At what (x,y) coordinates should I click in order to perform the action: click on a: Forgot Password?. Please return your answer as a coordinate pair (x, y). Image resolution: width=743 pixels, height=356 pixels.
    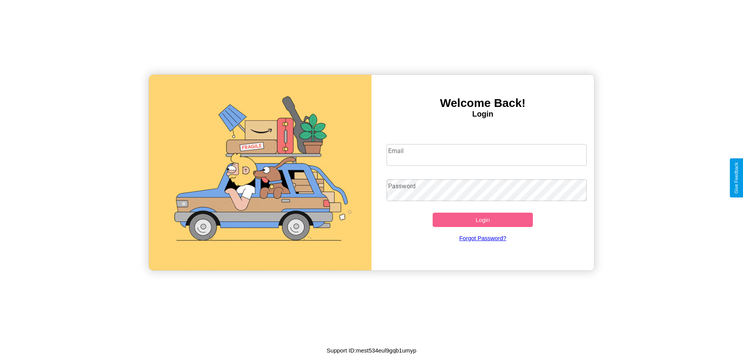
    Looking at the image, I should click on (483, 238).